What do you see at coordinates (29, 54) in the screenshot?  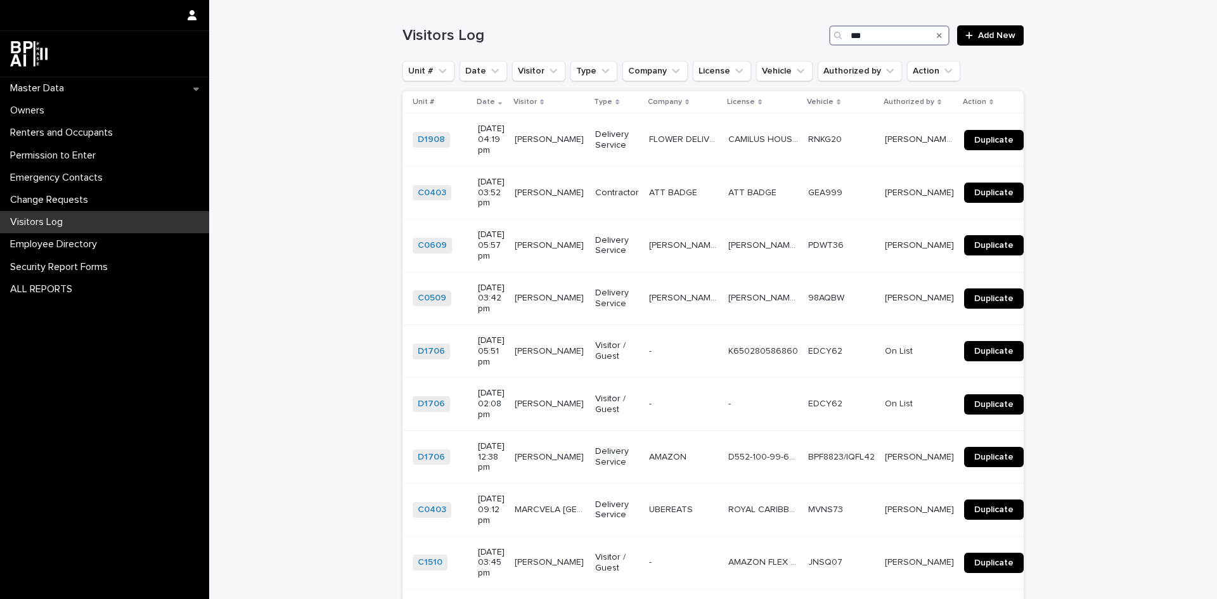 I see `img: dwgmcNfxSF6WIOOXiGgu` at bounding box center [29, 54].